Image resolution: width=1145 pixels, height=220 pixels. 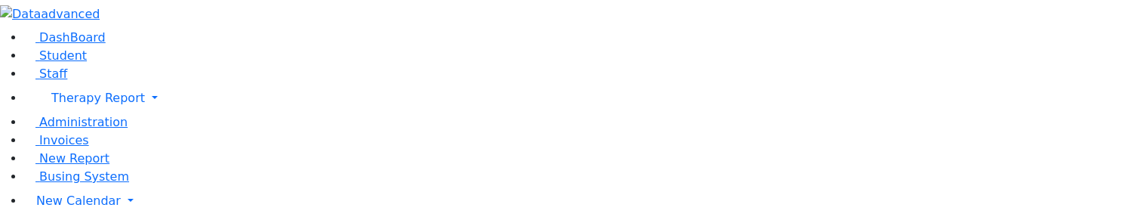 What do you see at coordinates (83, 121) in the screenshot?
I see `span: Administration` at bounding box center [83, 121].